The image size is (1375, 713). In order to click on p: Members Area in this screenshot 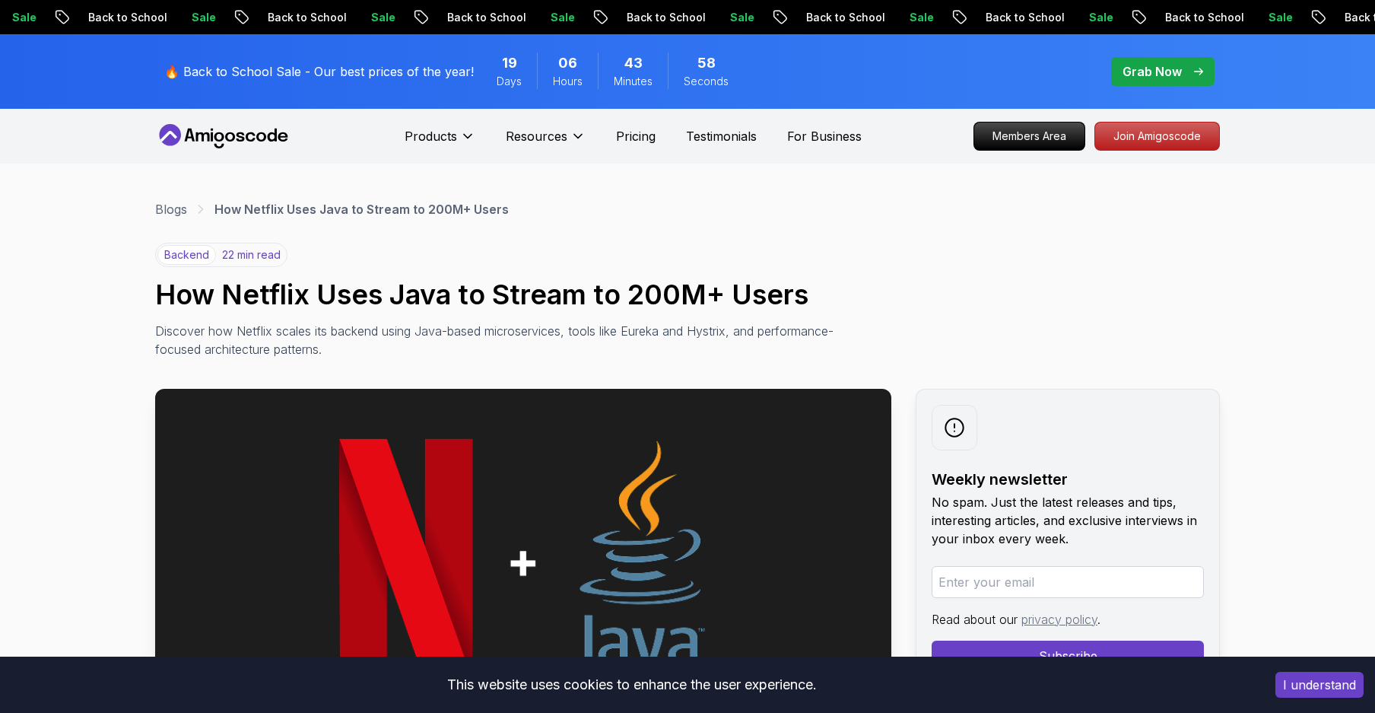, I will do `click(1029, 136)`.